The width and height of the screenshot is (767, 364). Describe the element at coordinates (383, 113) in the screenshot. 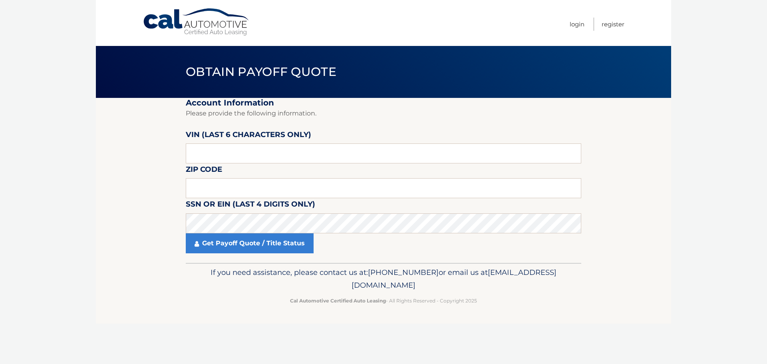

I see `p: Please provide the following information.` at that location.